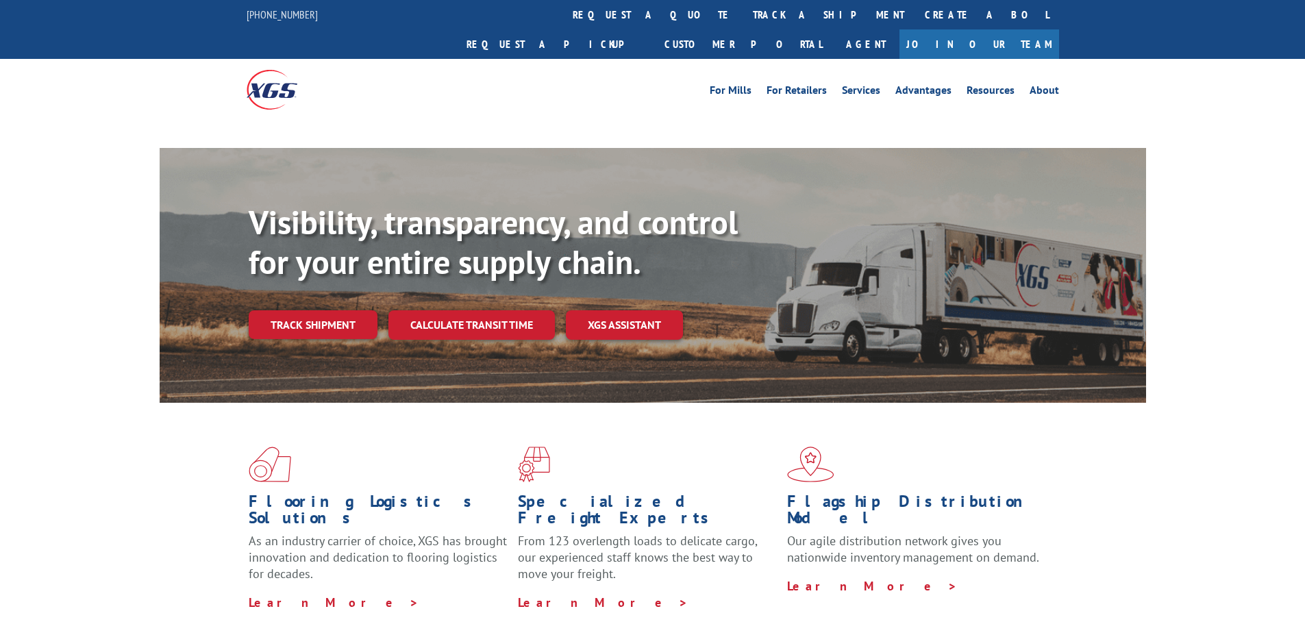  Describe the element at coordinates (743, 44) in the screenshot. I see `a: Customer Portal` at that location.